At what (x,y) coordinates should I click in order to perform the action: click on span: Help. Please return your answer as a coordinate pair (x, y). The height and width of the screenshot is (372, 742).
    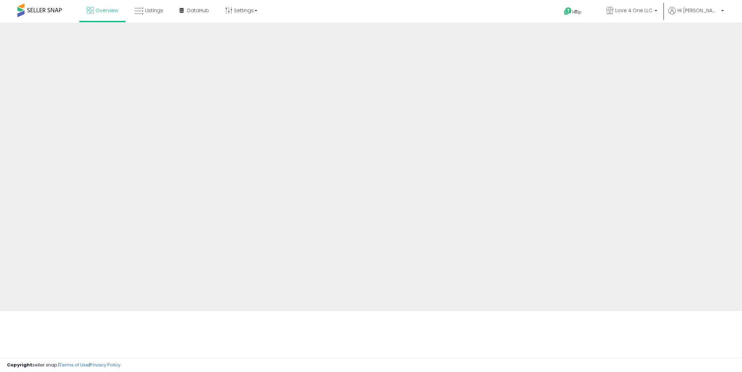
    Looking at the image, I should click on (577, 12).